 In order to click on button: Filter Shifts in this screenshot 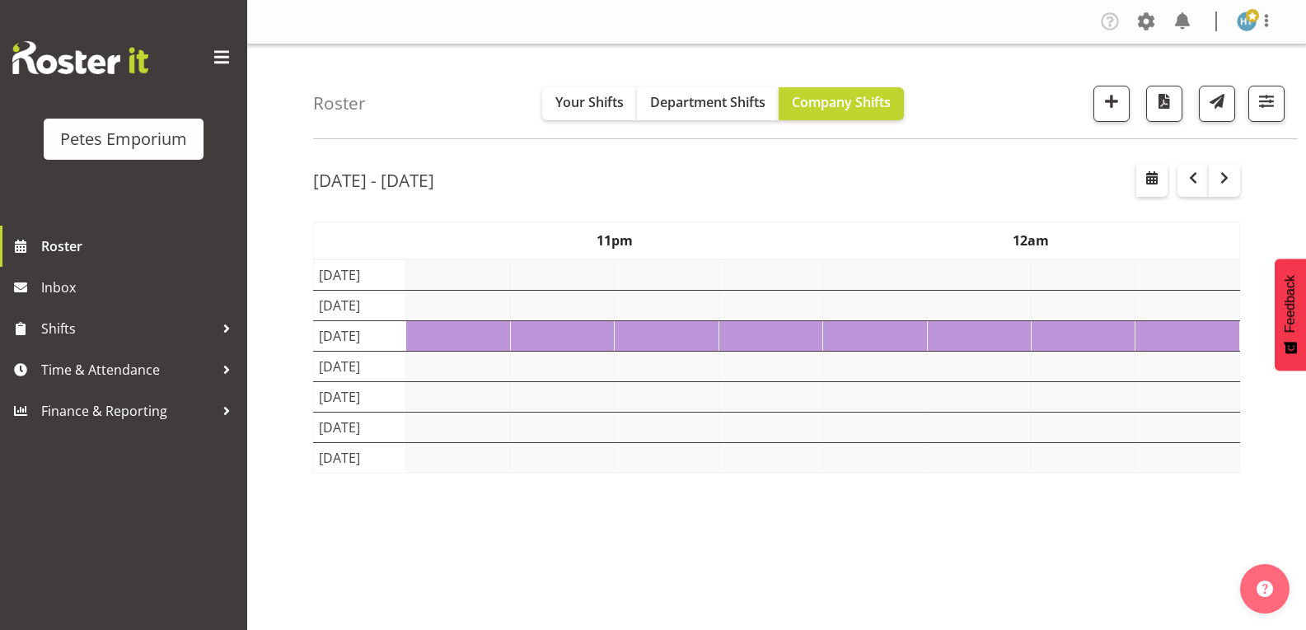, I will do `click(1266, 104)`.